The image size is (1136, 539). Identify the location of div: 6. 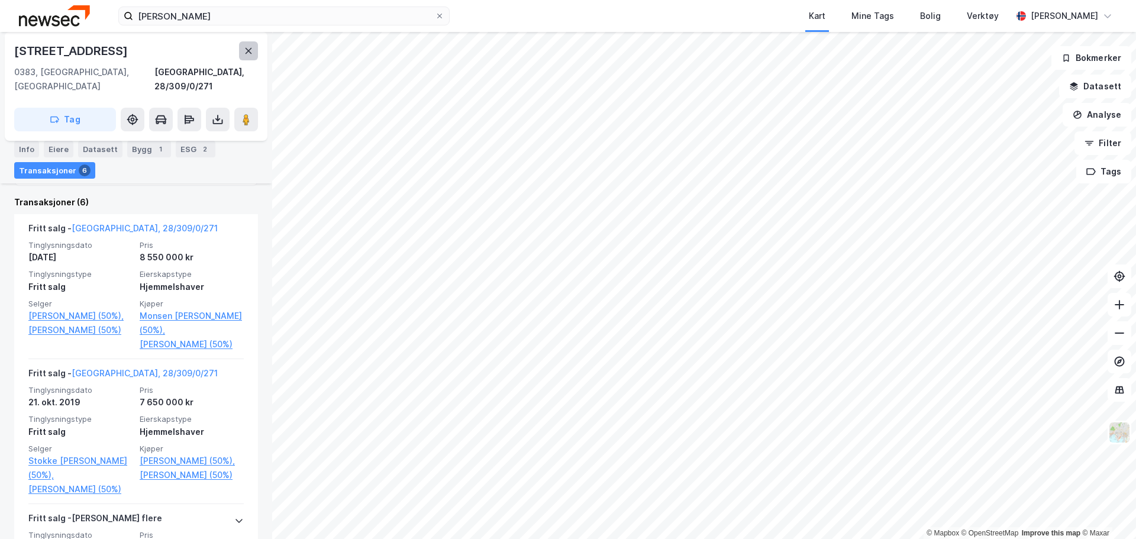
(85, 170).